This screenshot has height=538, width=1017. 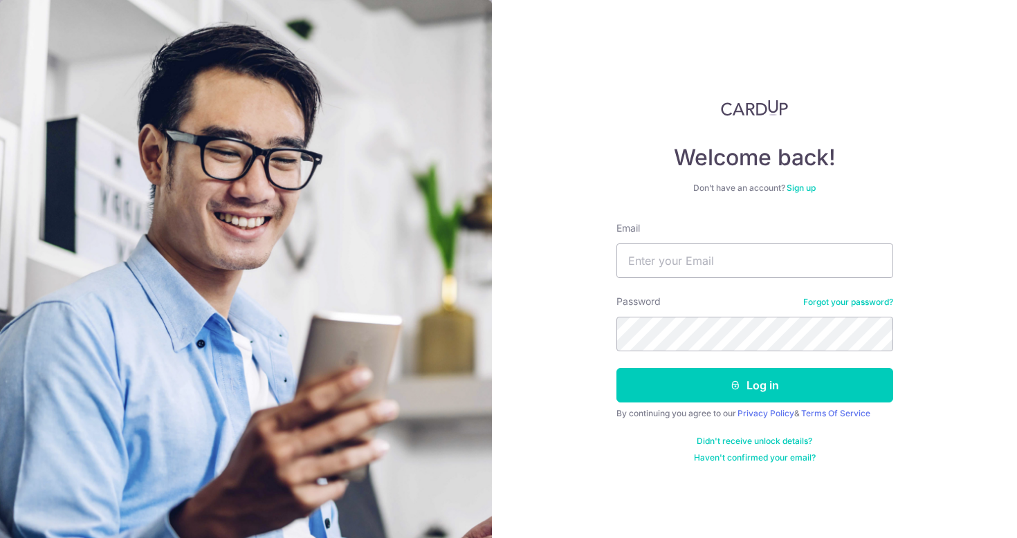 I want to click on button: Log in, so click(x=755, y=385).